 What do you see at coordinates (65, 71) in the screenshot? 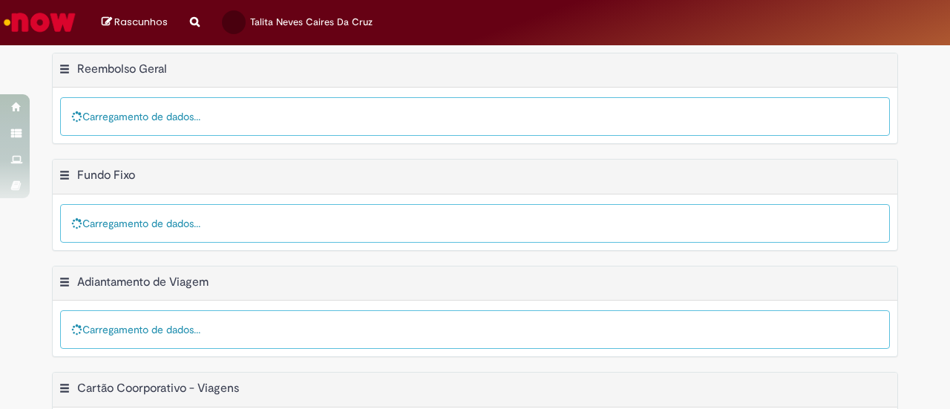
I see `button: Reembolso Geral Menu de contexto` at bounding box center [65, 71].